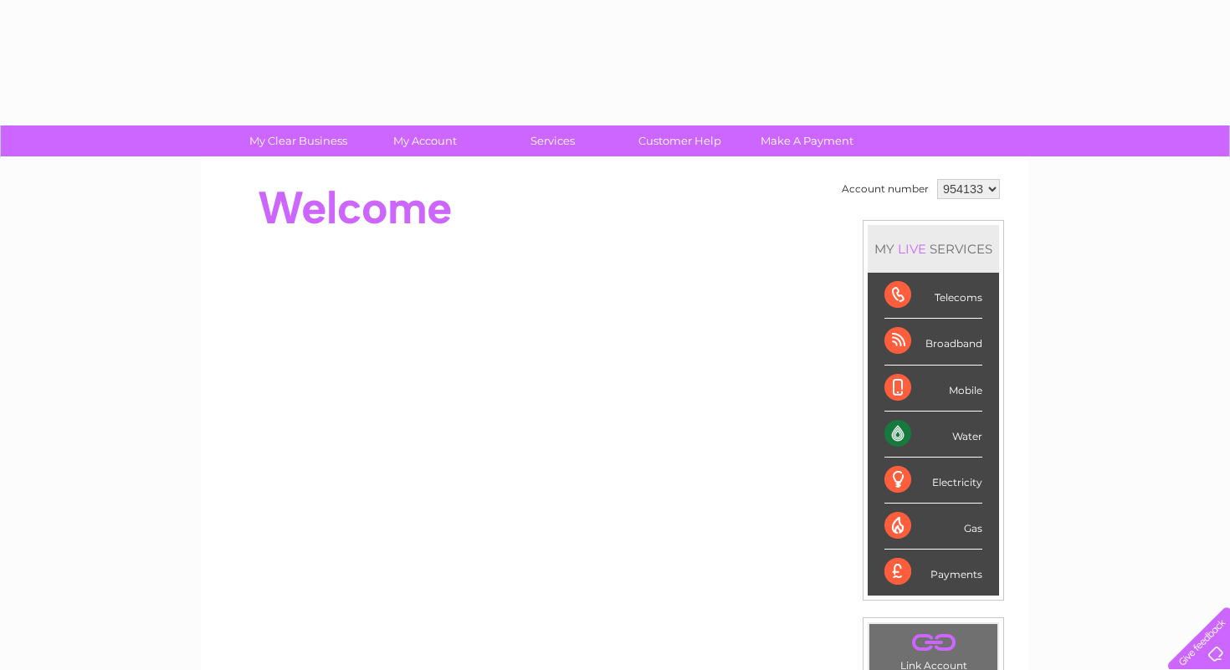  I want to click on a: My Clear Business, so click(298, 141).